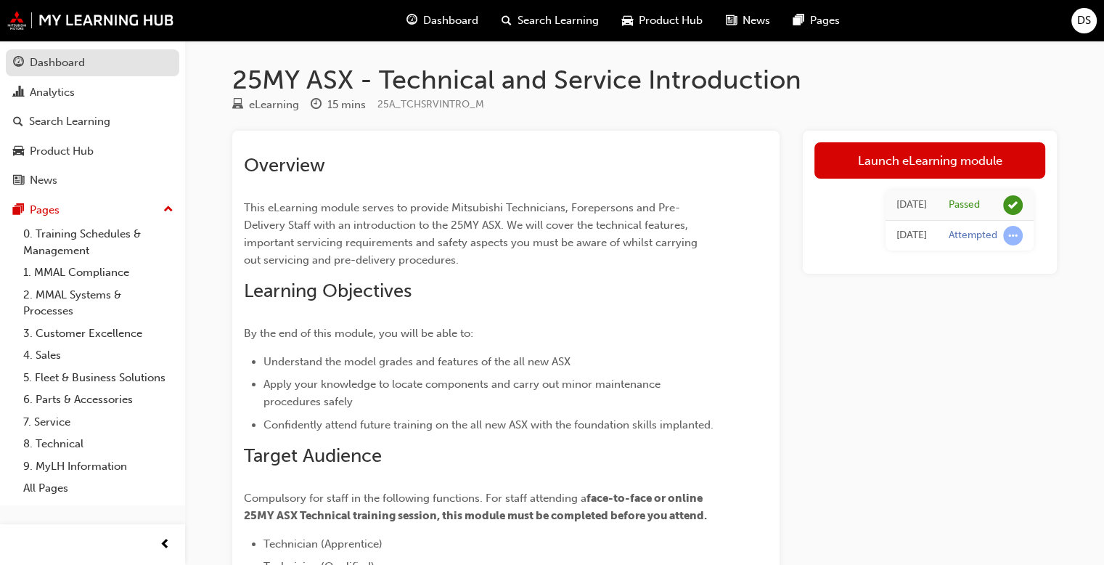 This screenshot has width=1104, height=565. I want to click on button: DS, so click(1084, 20).